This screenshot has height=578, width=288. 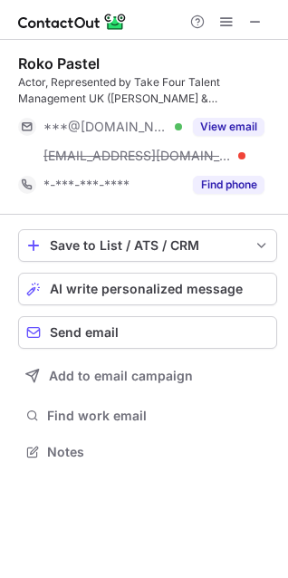 I want to click on span: Add to email campaign, so click(x=121, y=376).